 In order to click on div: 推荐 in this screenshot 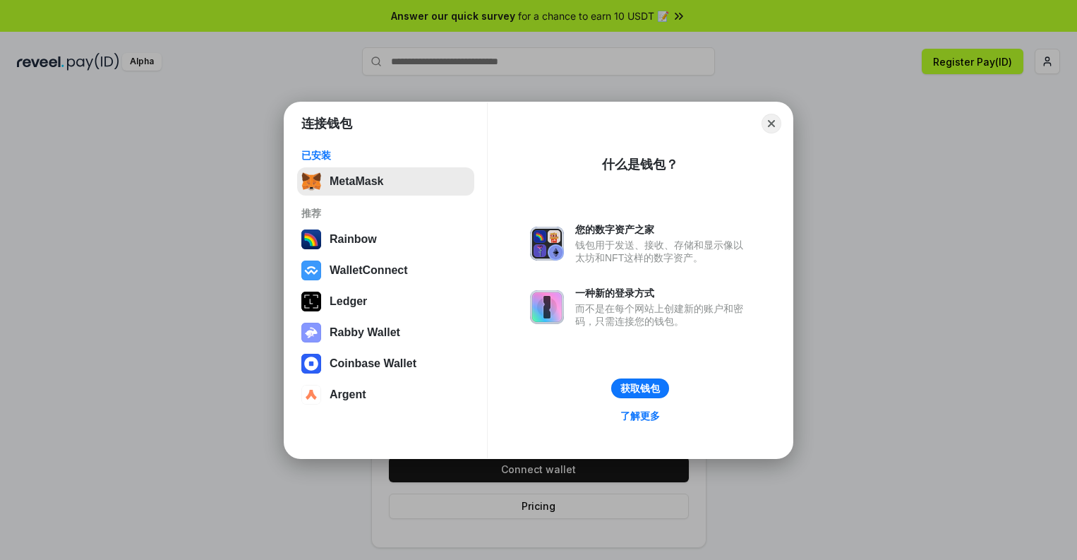, I will do `click(385, 213)`.